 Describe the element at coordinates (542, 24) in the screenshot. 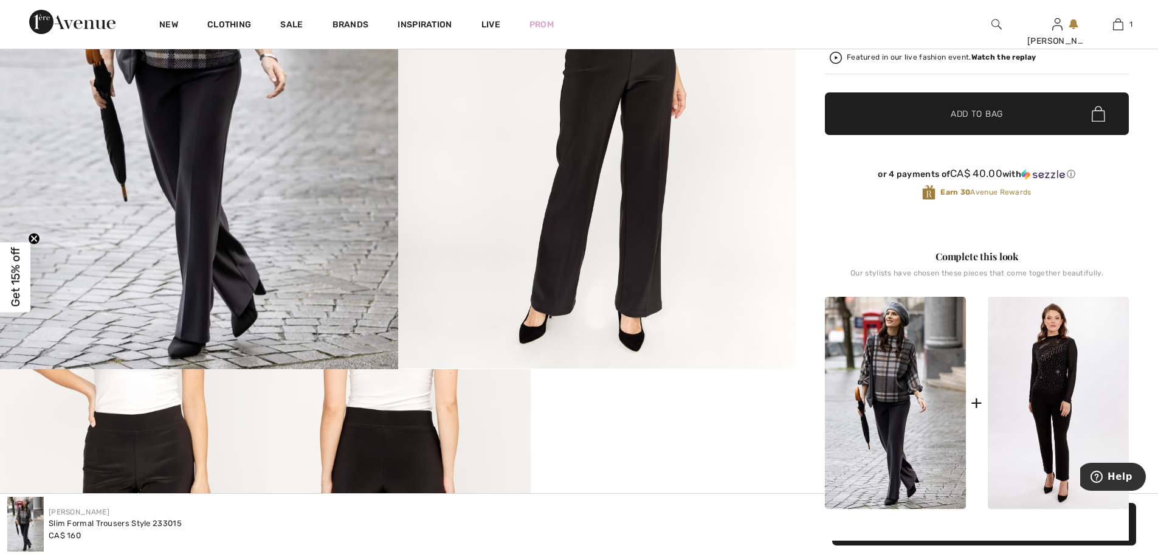

I see `a: Prom` at that location.